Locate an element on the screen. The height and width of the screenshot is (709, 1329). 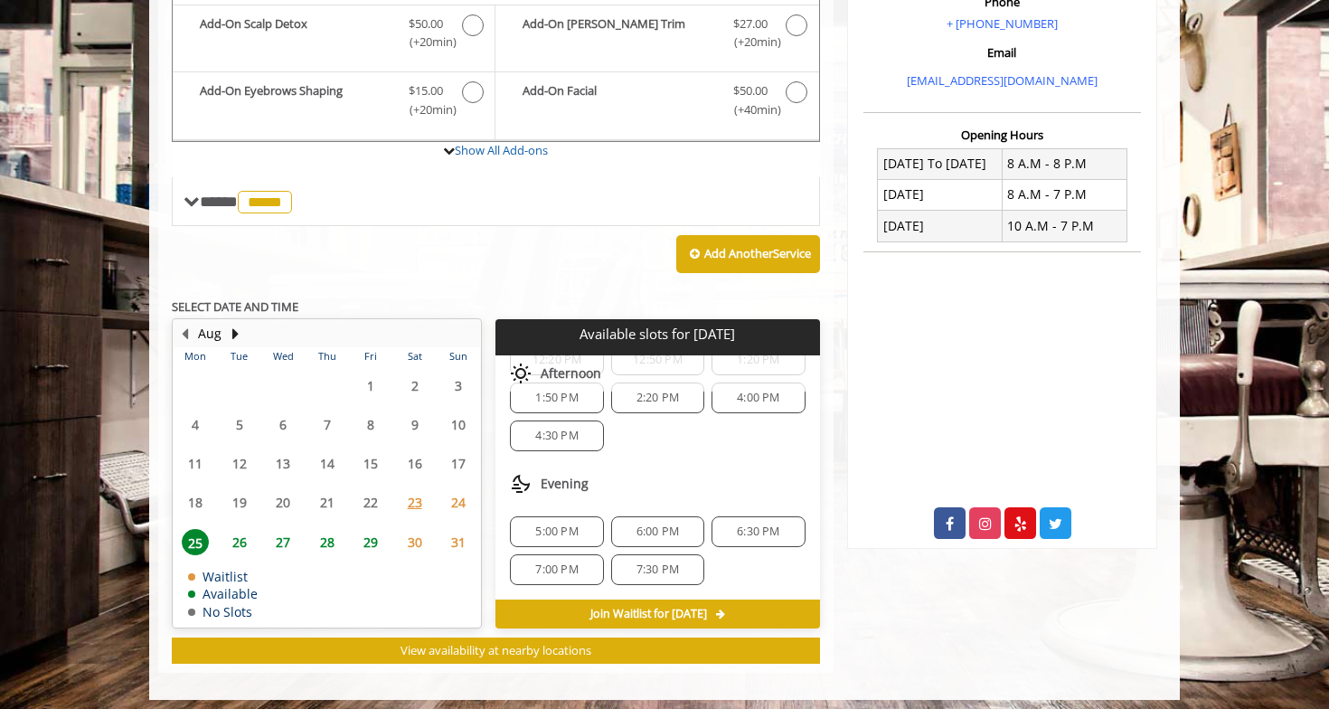
label: Add-On Scalp Detox is located at coordinates (334, 35).